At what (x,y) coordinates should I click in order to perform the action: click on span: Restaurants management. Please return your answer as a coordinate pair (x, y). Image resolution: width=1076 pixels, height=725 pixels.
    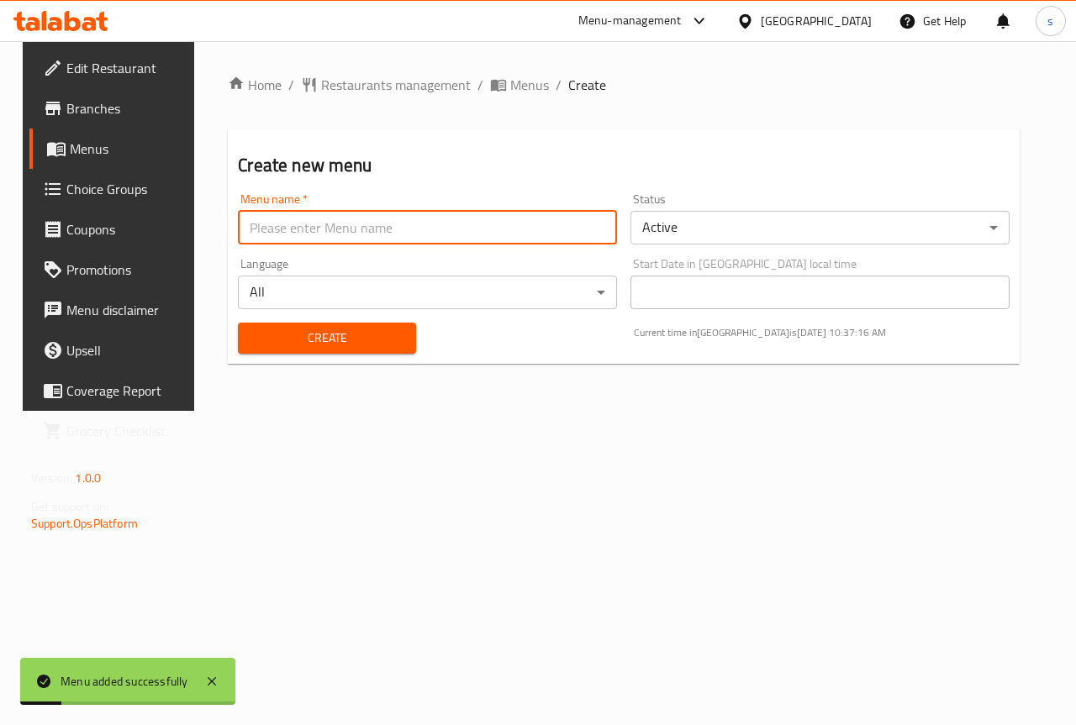
    Looking at the image, I should click on (396, 85).